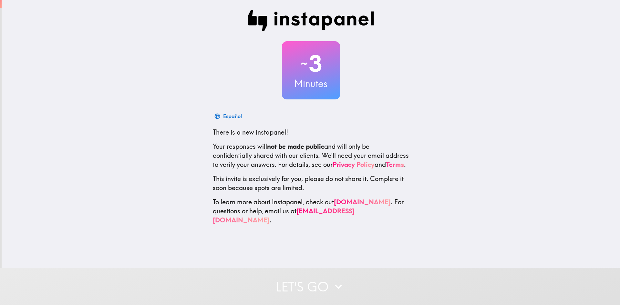  I want to click on p: This invite is exclusively for you, please do not share it. Complete it soon because spots are li..., so click(311, 183).